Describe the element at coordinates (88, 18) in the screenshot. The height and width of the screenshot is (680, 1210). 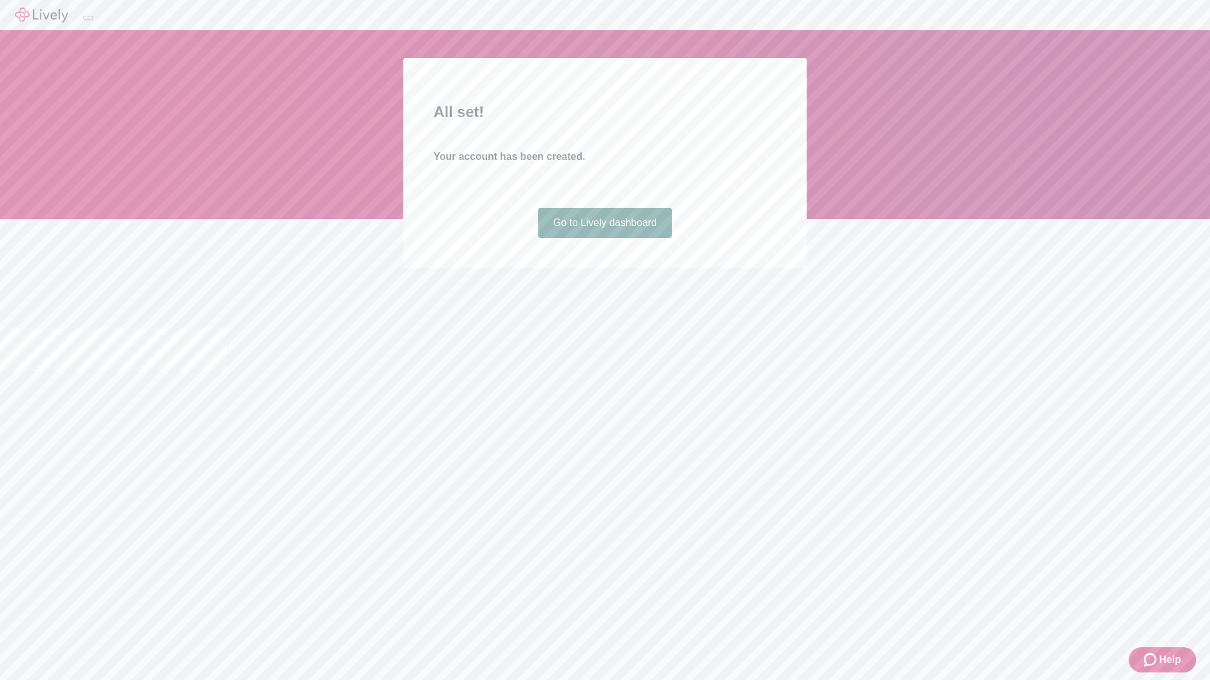
I see `button: Log out` at that location.